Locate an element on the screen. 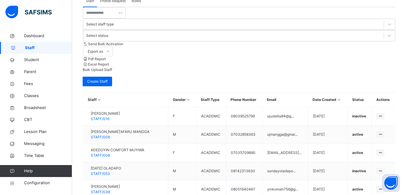  span: Create Staff is located at coordinates (97, 82).